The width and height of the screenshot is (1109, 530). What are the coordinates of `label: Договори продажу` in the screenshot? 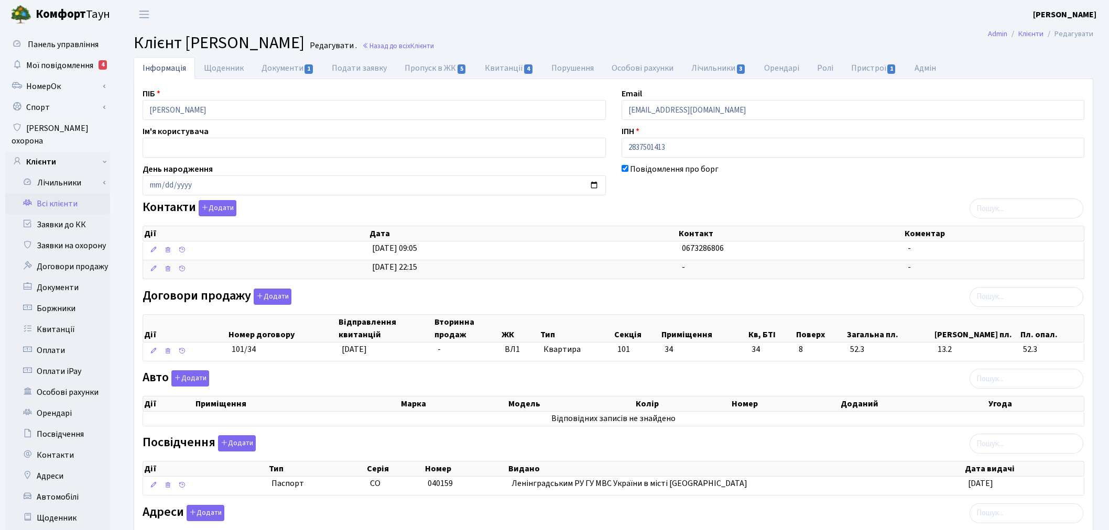 It's located at (217, 297).